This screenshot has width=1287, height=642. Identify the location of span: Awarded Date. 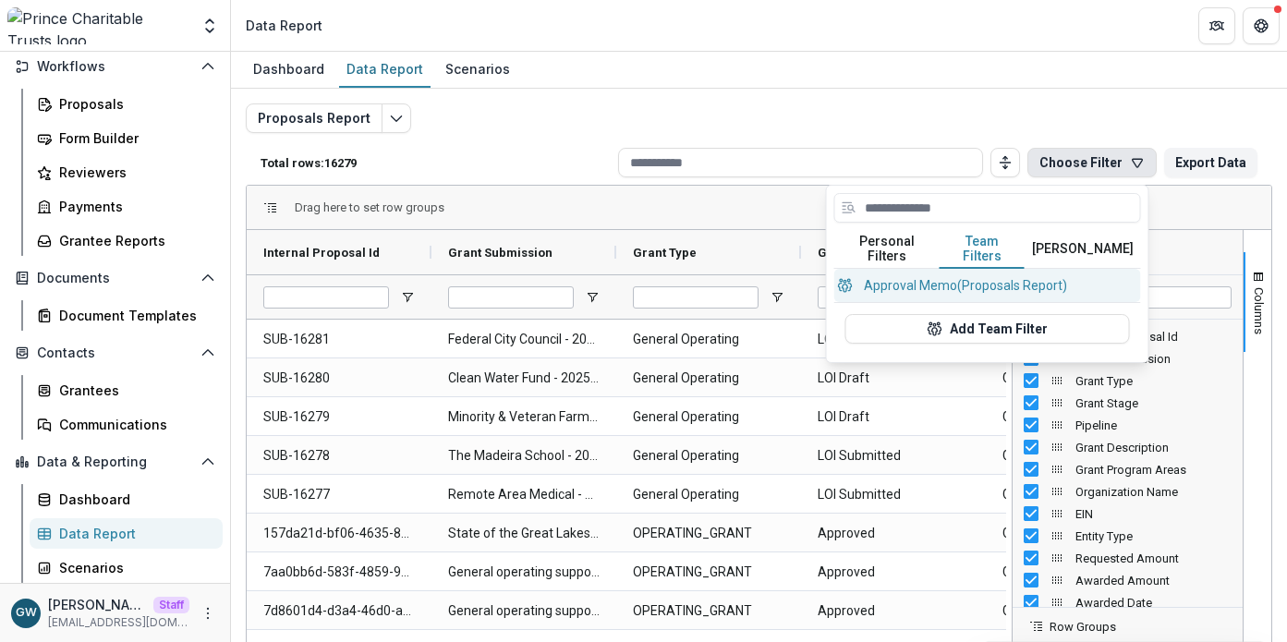
(1153, 602).